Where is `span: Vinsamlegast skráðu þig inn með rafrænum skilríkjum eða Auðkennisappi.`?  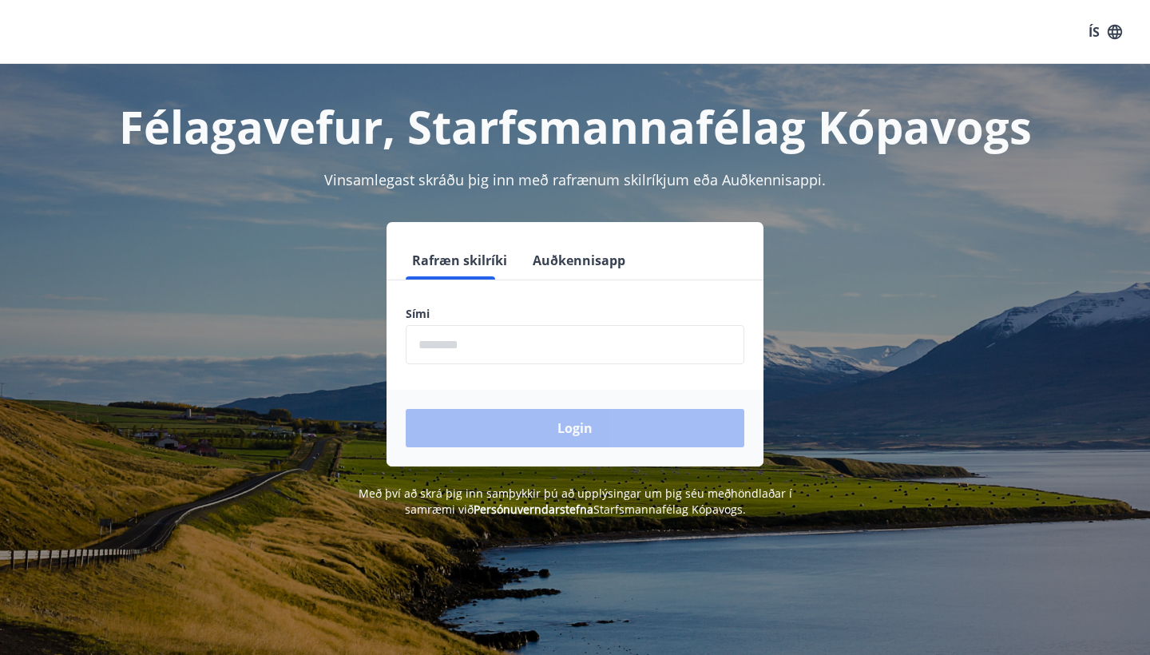
span: Vinsamlegast skráðu þig inn með rafrænum skilríkjum eða Auðkennisappi. is located at coordinates (575, 180).